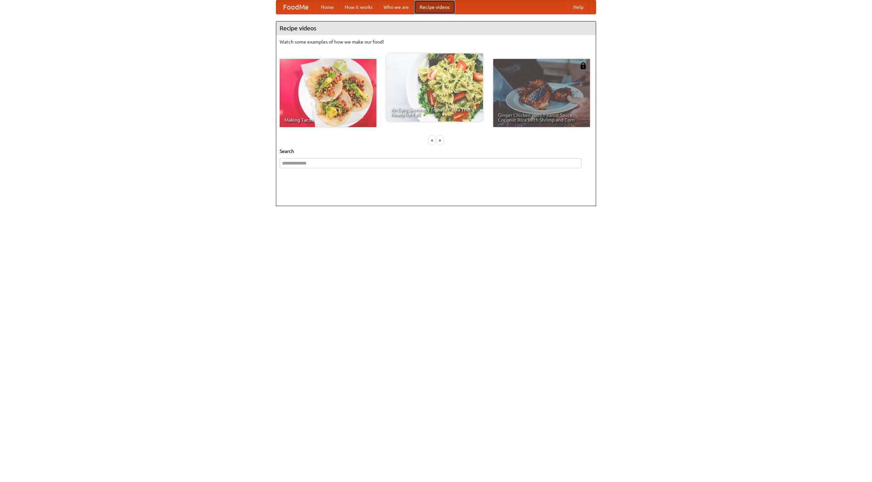  What do you see at coordinates (296, 7) in the screenshot?
I see `a: FoodMe` at bounding box center [296, 7].